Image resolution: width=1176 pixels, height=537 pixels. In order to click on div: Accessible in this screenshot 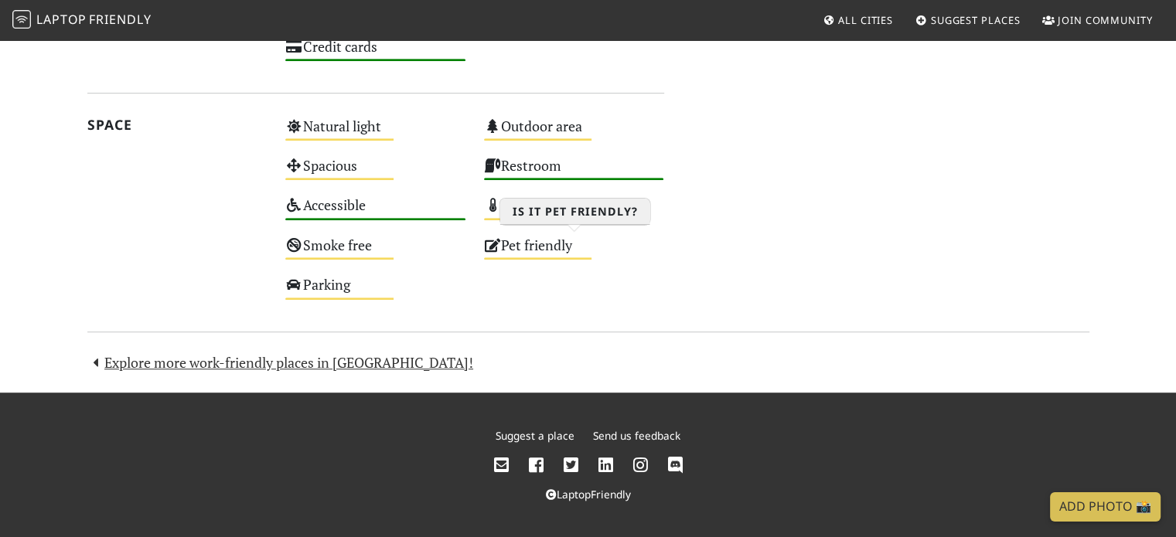, I will do `click(375, 212)`.